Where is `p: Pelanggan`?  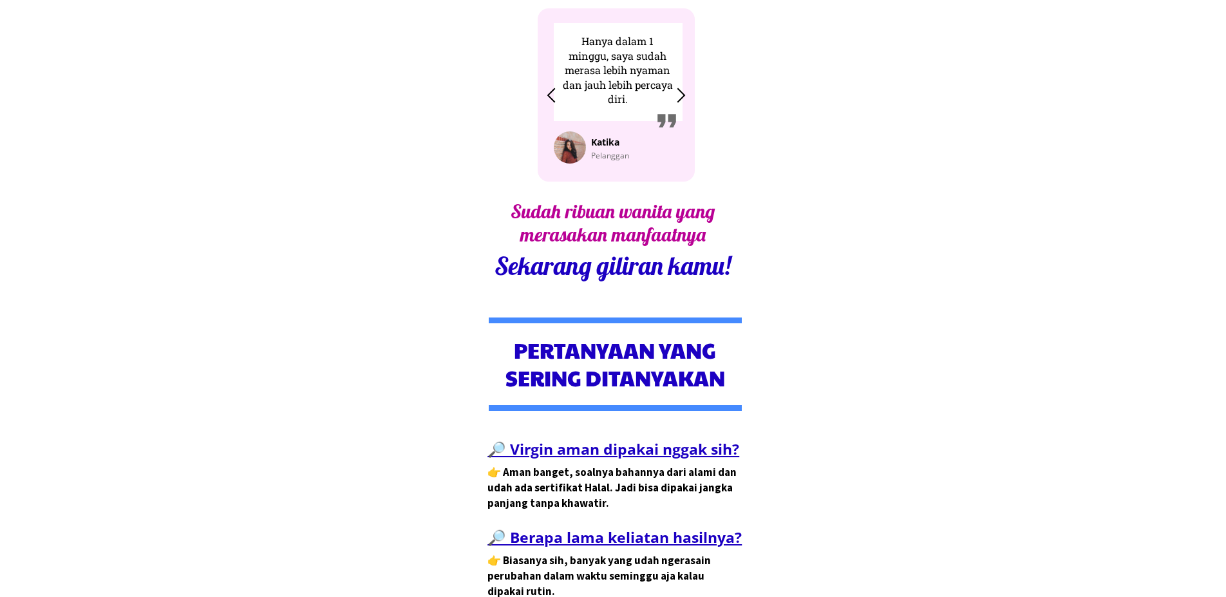
p: Pelanggan is located at coordinates (637, 155).